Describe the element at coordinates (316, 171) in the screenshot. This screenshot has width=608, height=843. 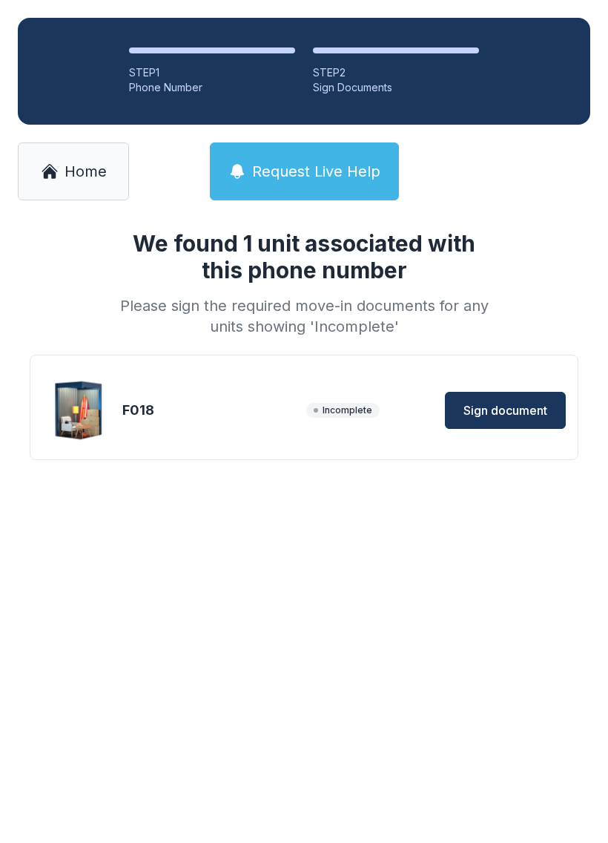
I see `span: Request Live Help` at that location.